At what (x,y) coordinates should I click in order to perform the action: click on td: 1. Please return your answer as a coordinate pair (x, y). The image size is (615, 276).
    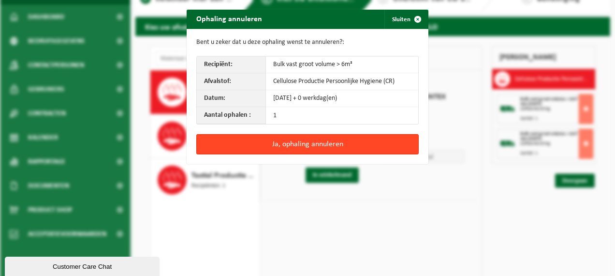
    Looking at the image, I should click on (342, 115).